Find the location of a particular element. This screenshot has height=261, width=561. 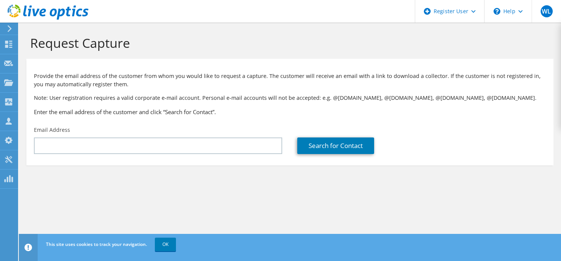

span: This site uses cookies to track your navigation. is located at coordinates (96, 244).